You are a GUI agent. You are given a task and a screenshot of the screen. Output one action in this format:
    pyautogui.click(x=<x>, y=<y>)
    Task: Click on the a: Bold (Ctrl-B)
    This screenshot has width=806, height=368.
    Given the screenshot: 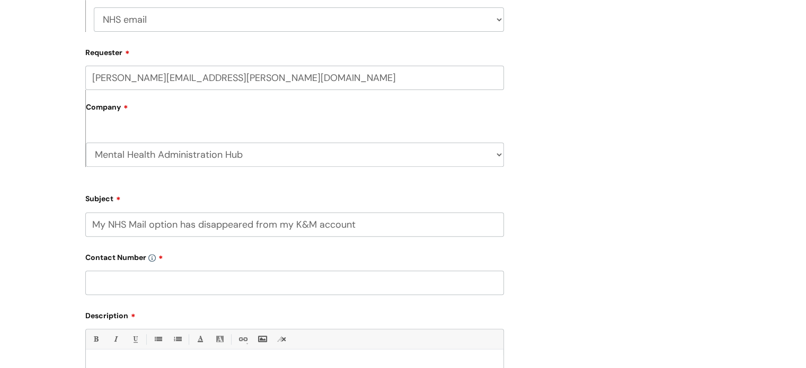 What is the action you would take?
    pyautogui.click(x=95, y=339)
    